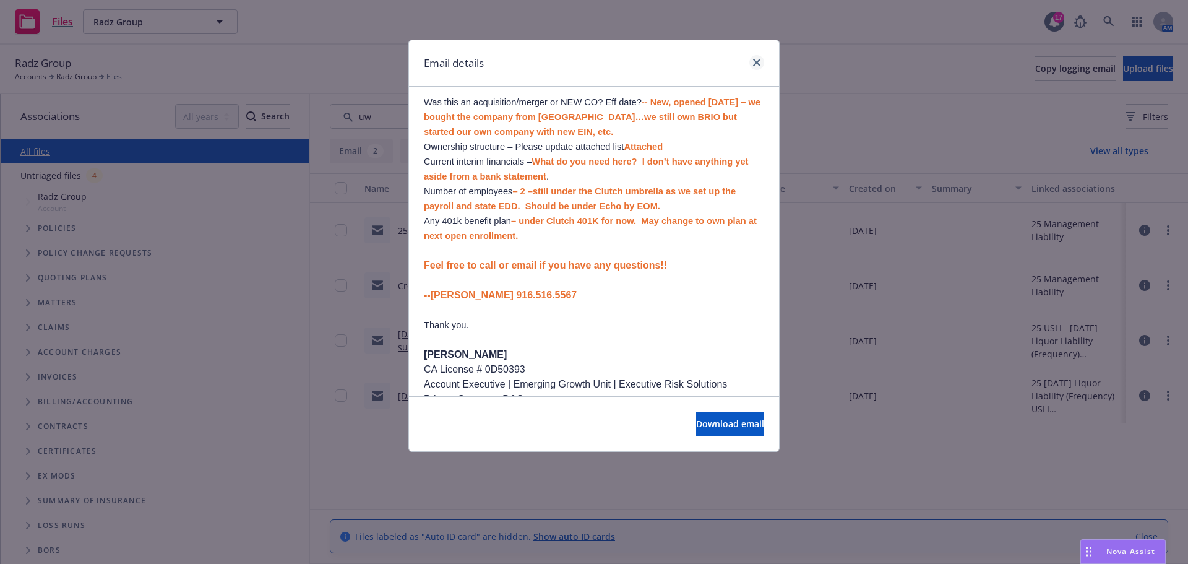 The image size is (1188, 564). I want to click on span: Download email, so click(730, 423).